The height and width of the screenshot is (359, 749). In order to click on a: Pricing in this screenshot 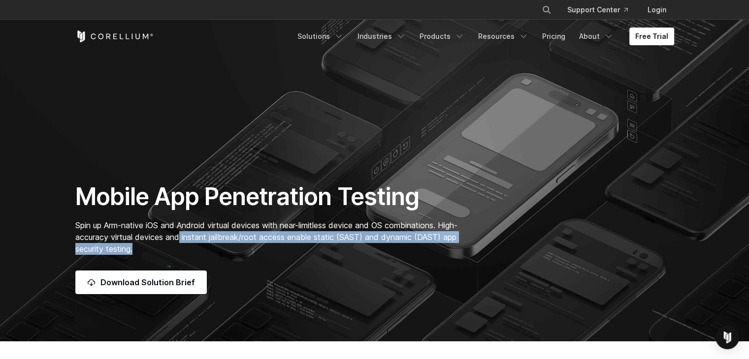, I will do `click(553, 36)`.